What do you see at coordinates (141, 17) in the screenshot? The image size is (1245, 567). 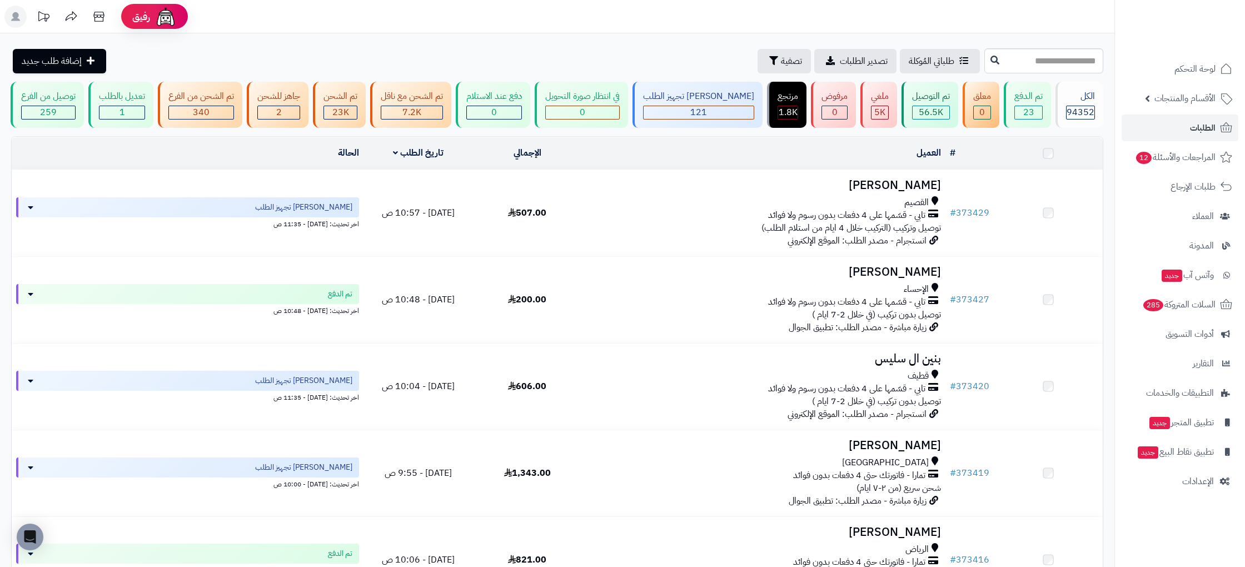 I see `span: رفيق` at bounding box center [141, 17].